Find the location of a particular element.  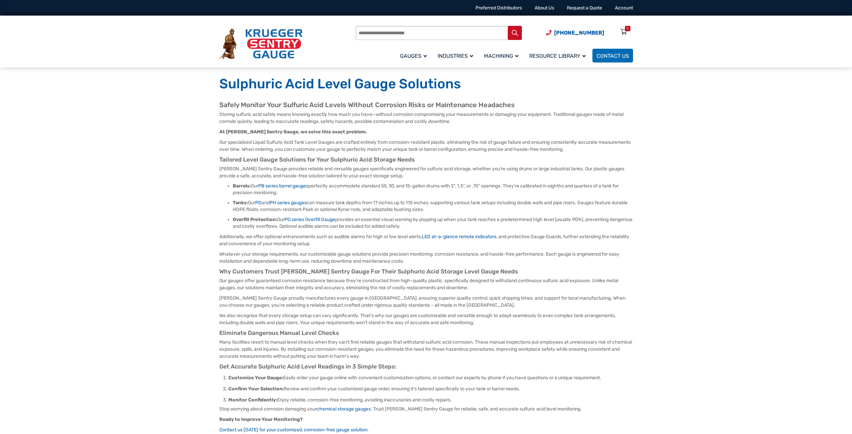

h3: Tailored Level Gauge Solutions for Your Sulphuric Acid Storage Needs is located at coordinates (426, 160).